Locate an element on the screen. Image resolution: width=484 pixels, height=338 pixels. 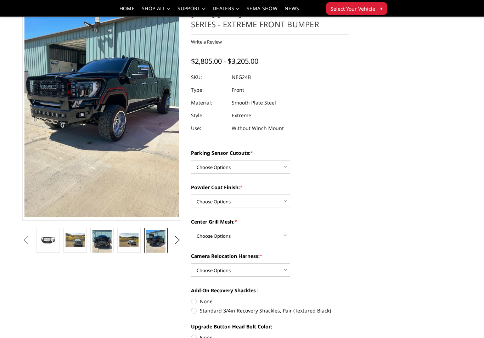
a: 2024-2025 GMC 2500-3500 - Freedom Series - Extreme Front Bumper is located at coordinates (102, 114).